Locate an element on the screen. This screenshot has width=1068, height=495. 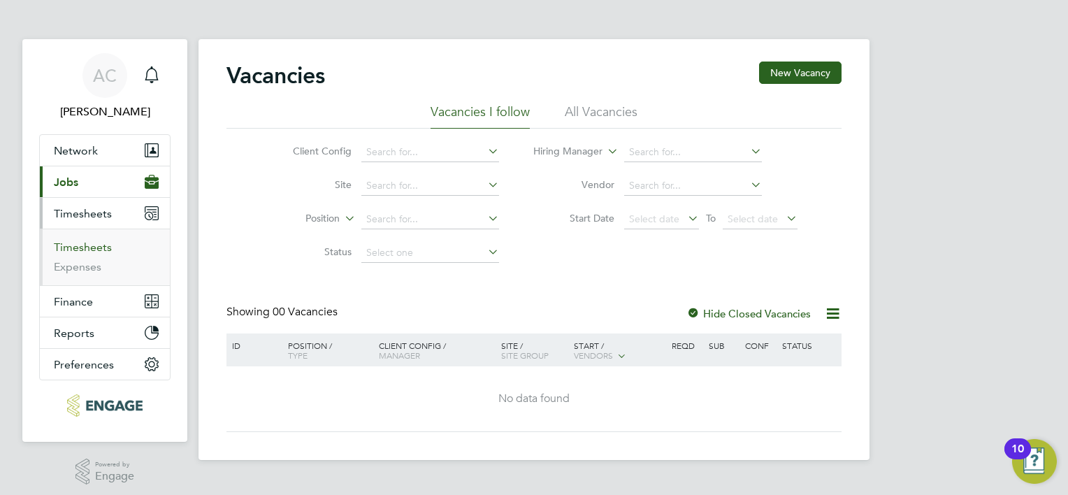
label: Hiring Manager is located at coordinates (562, 152).